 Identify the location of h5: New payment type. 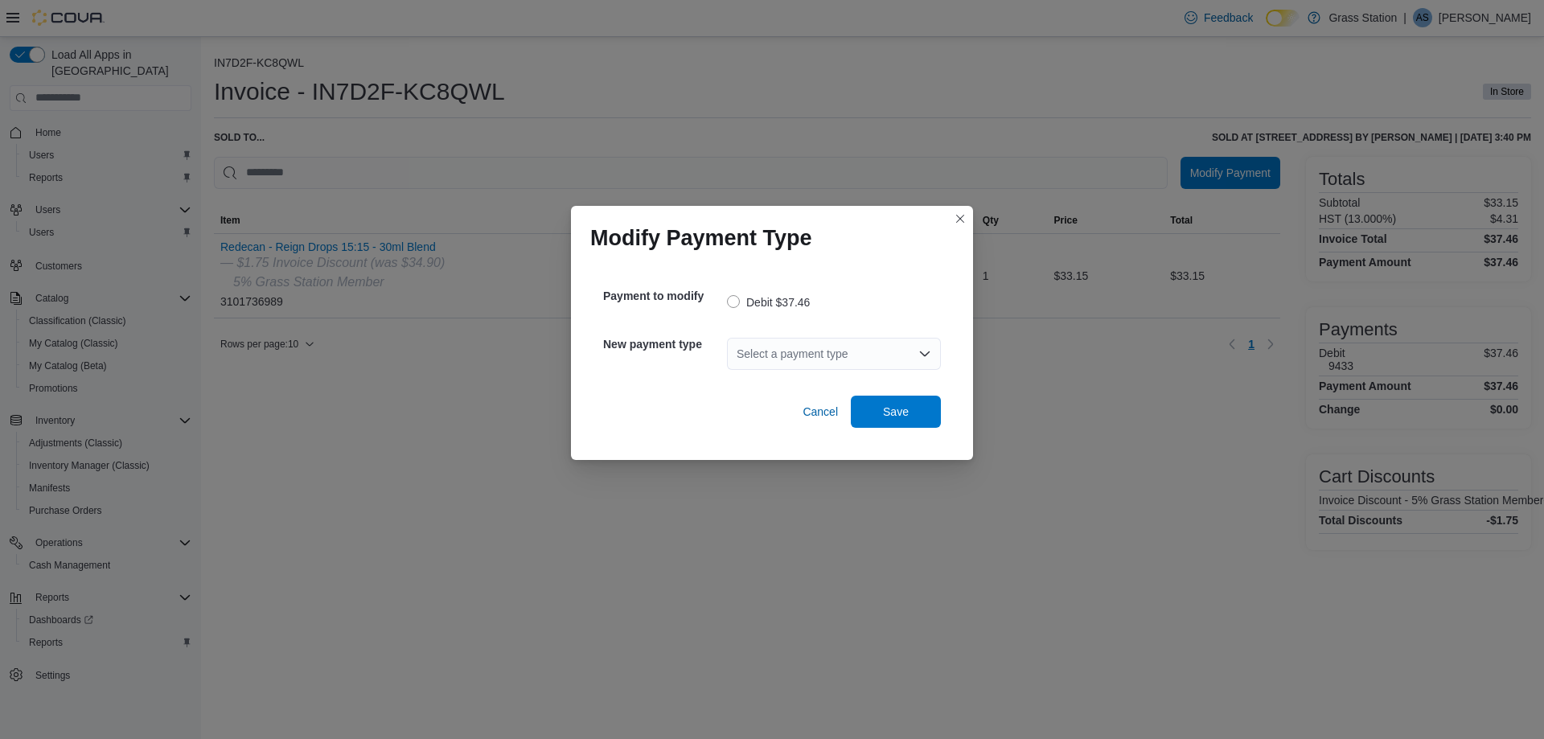
(663, 344).